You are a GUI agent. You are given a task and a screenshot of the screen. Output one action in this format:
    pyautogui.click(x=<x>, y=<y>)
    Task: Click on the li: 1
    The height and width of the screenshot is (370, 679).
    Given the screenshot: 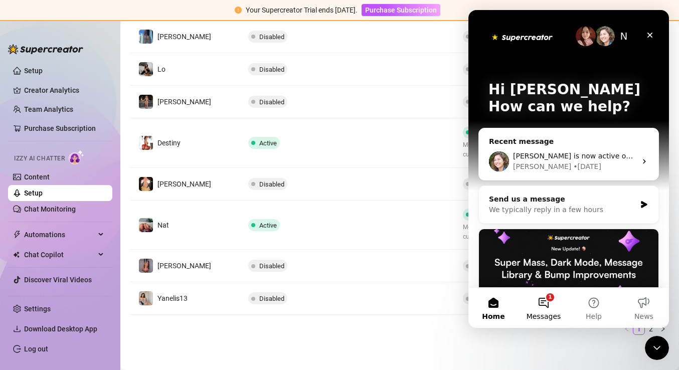 What is the action you would take?
    pyautogui.click(x=639, y=329)
    